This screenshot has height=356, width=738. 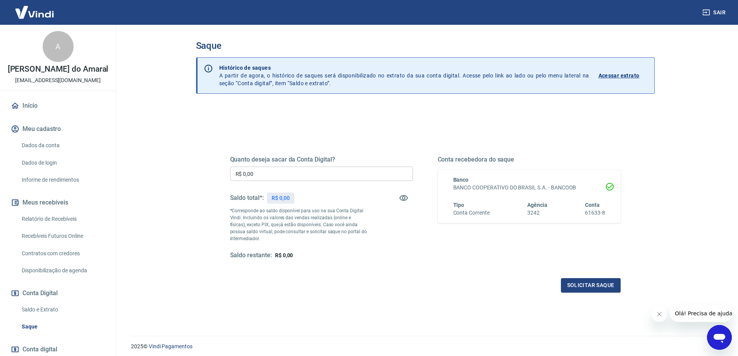 I want to click on span: Olá! Precisa de ajuda?, so click(x=35, y=9).